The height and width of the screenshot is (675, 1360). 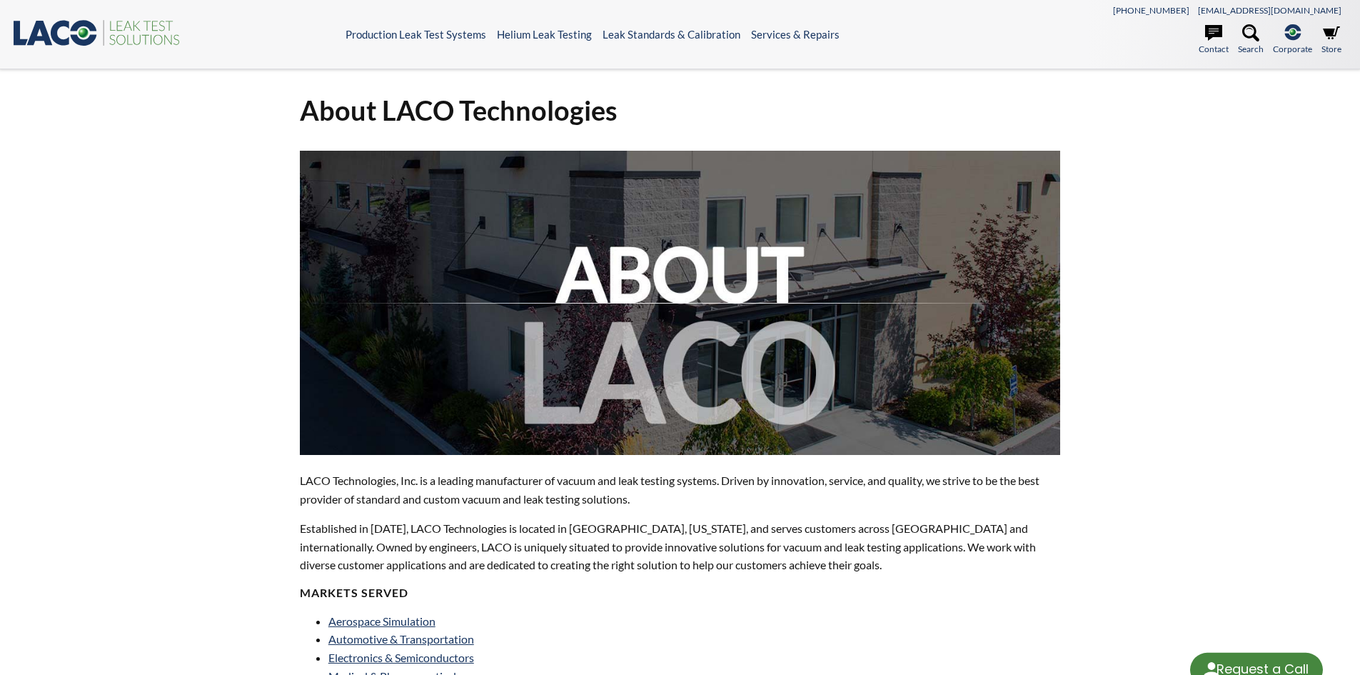 I want to click on a: Contact, so click(x=1214, y=40).